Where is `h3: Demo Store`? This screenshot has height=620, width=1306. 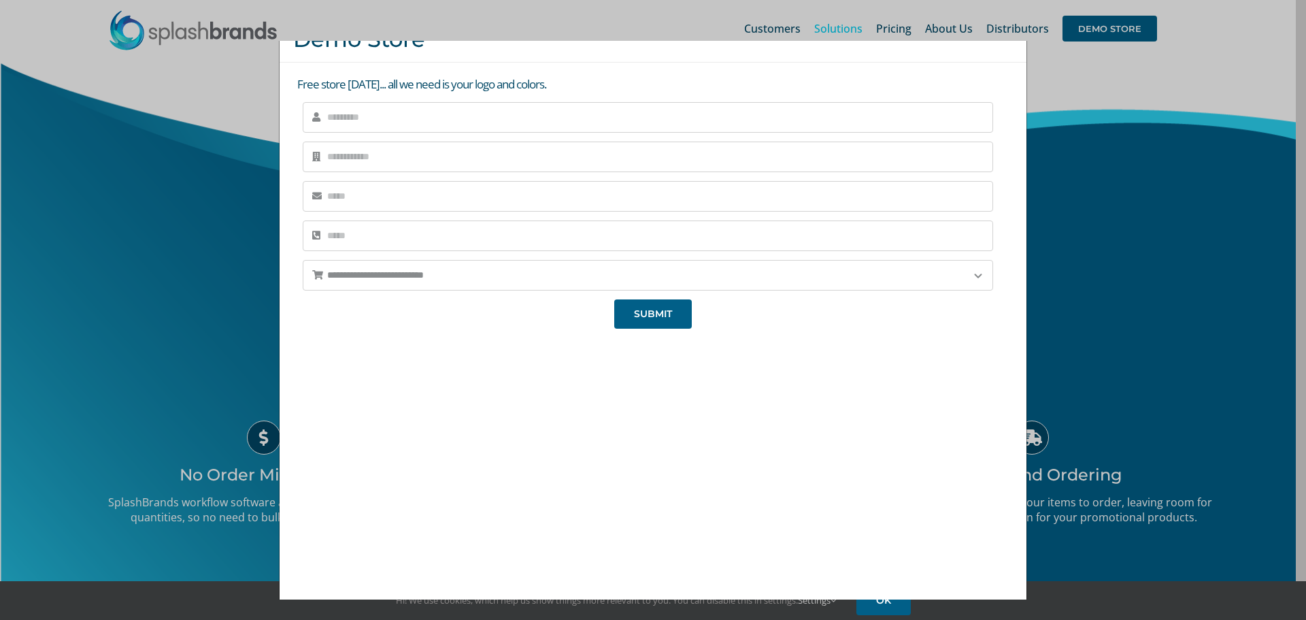
h3: Demo Store is located at coordinates (653, 39).